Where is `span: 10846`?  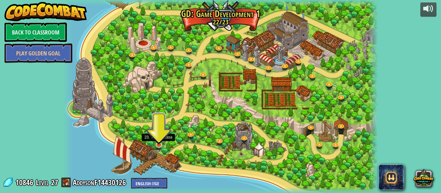 span: 10846 is located at coordinates (25, 183).